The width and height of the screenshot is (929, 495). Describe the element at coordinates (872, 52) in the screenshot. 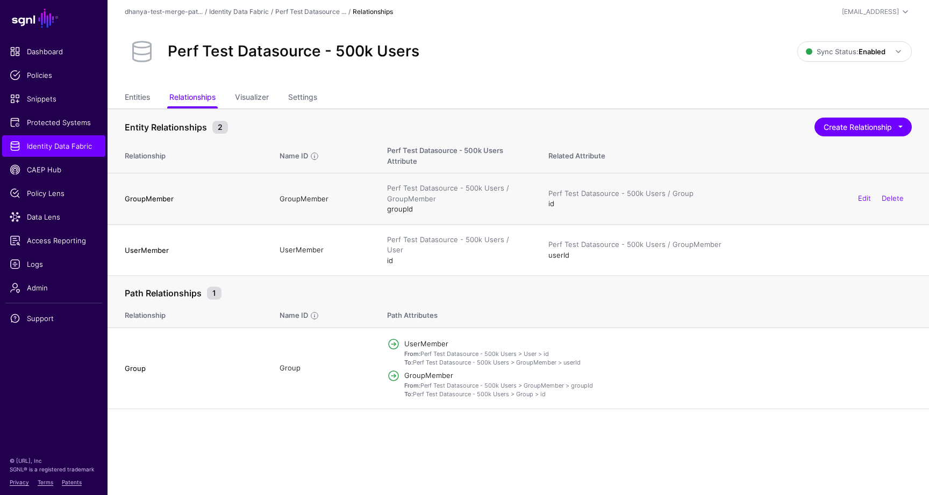

I see `strong: Enabled` at that location.